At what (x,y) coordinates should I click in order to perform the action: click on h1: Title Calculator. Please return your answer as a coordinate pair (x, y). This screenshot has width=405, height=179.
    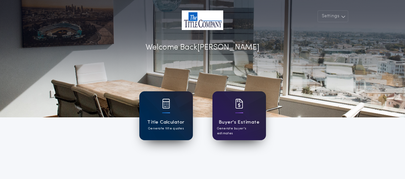
    Looking at the image, I should click on (166, 122).